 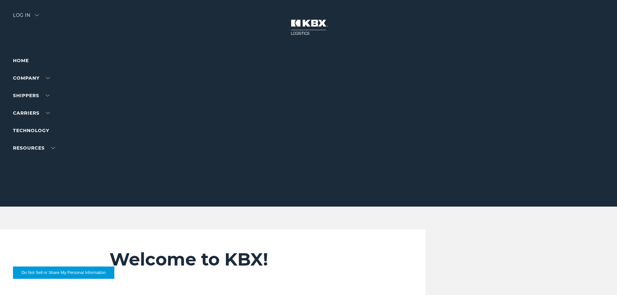 What do you see at coordinates (601, 279) in the screenshot?
I see `div: Chat Widget` at bounding box center [601, 279].